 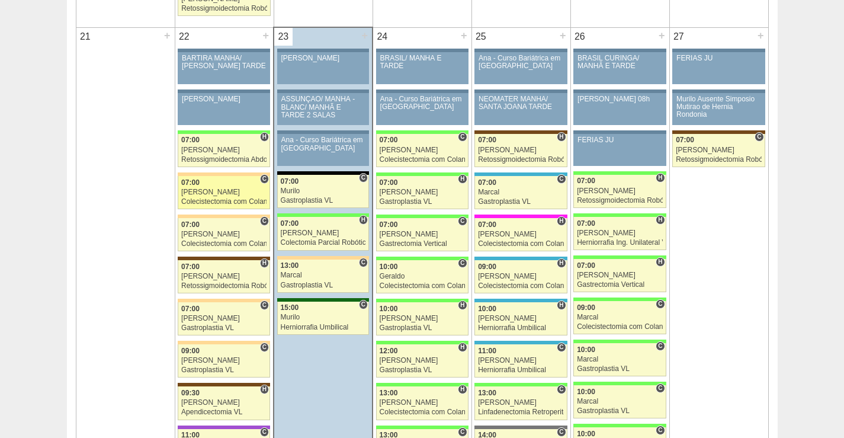 What do you see at coordinates (422, 277) in the screenshot?
I see `a: C 10:00 Geraldo Colecistectomia com Colangiografia VL` at bounding box center [422, 277].